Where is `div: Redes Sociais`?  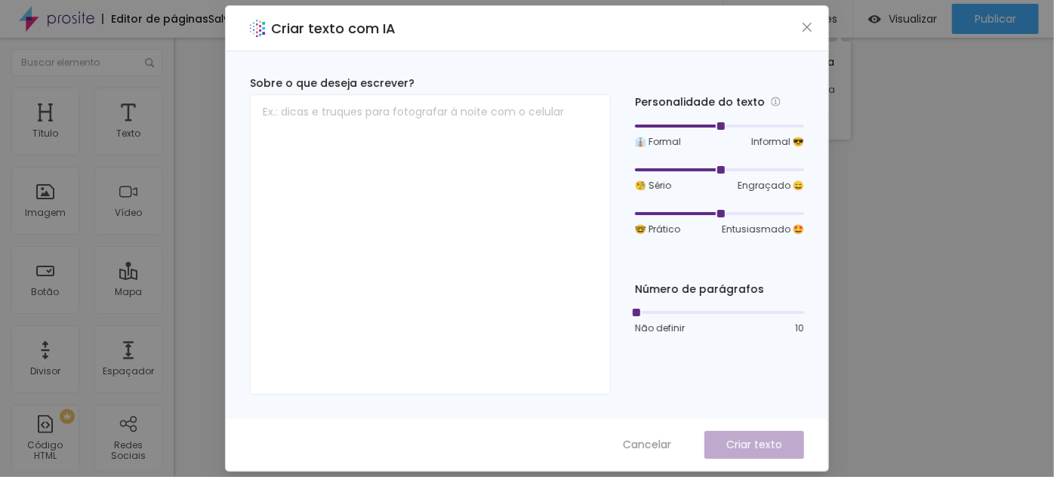 div: Redes Sociais is located at coordinates (128, 451).